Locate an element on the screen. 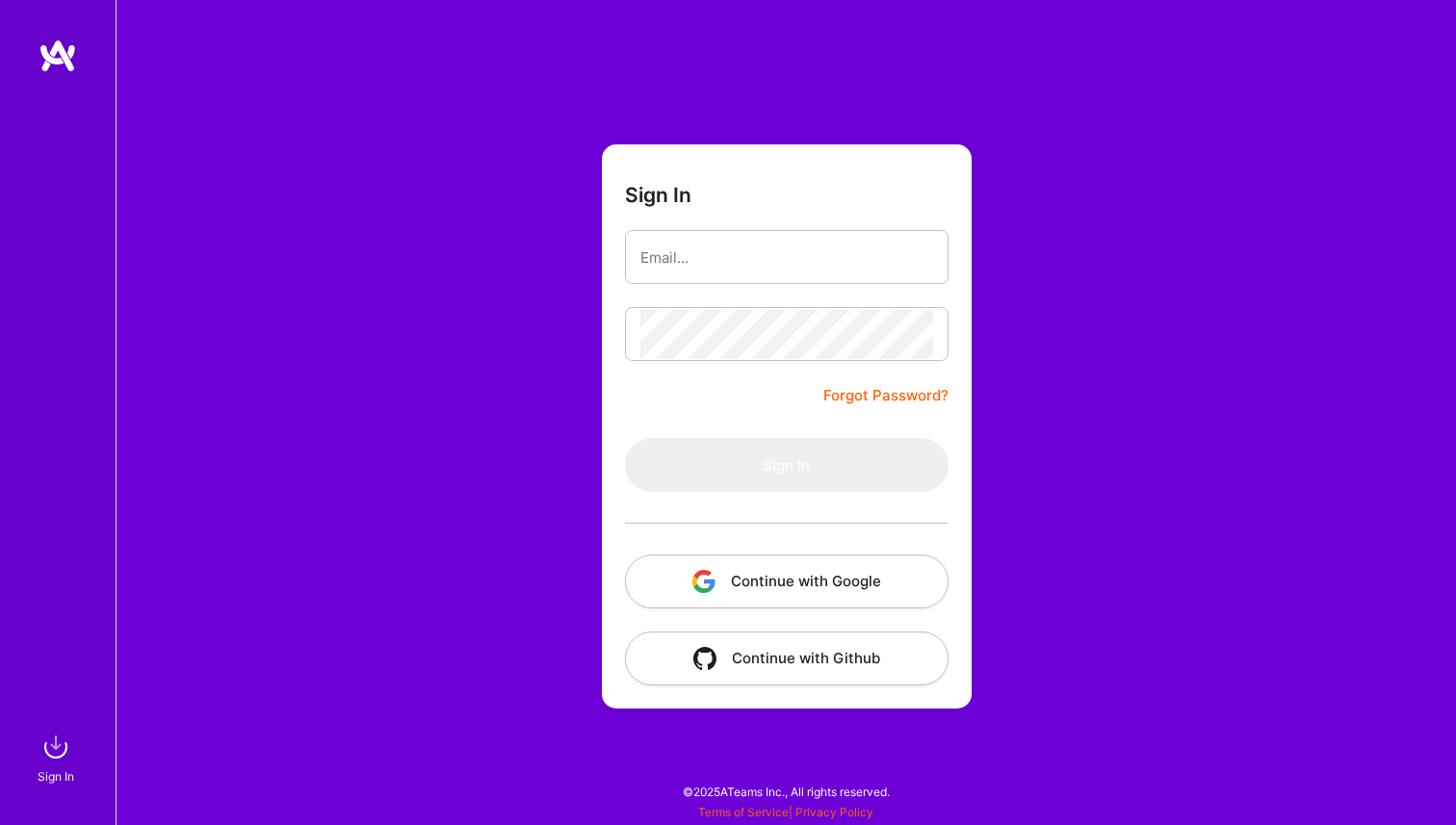 The image size is (1456, 825). div: © 2025 ATeams Inc., All rights reserved. is located at coordinates (785, 791).